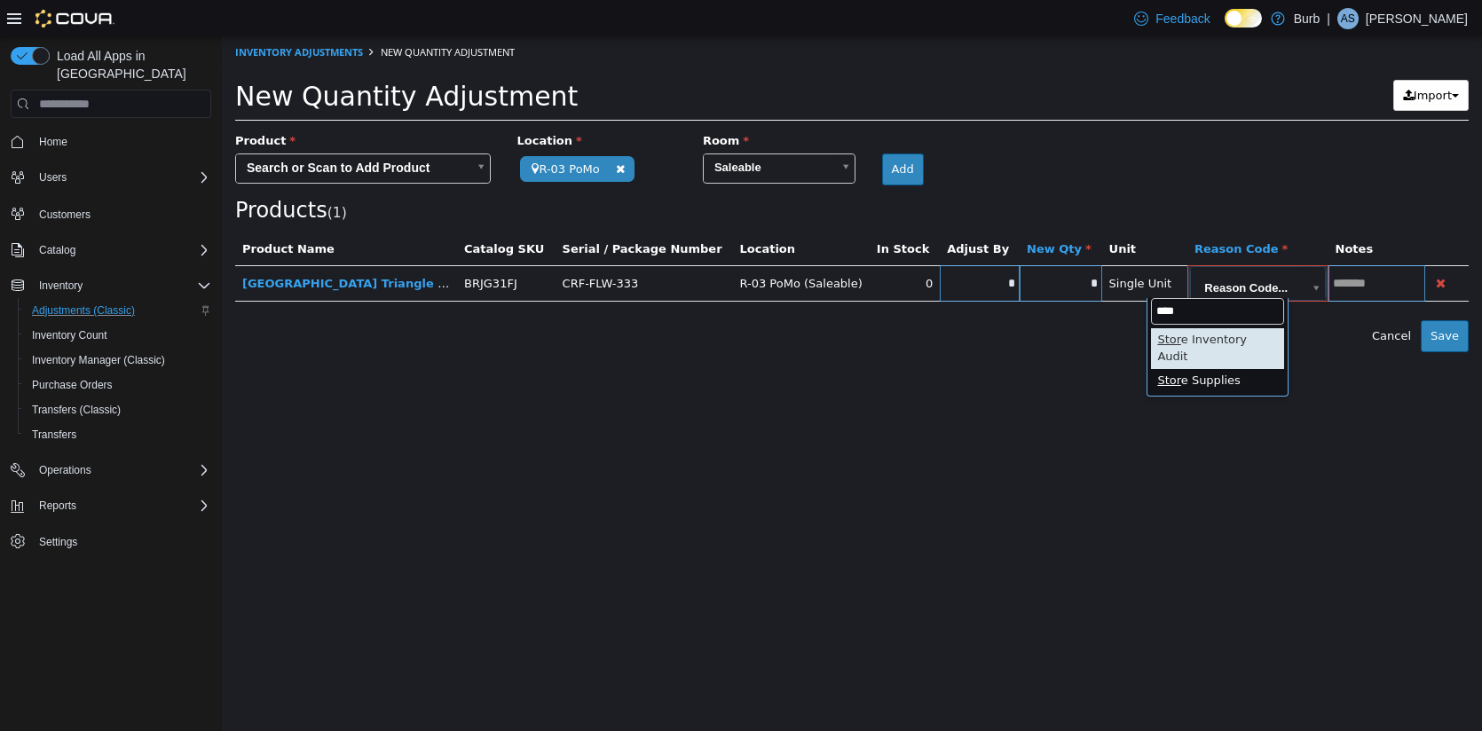 Image resolution: width=1482 pixels, height=731 pixels. I want to click on button: Transfers (Classic), so click(118, 410).